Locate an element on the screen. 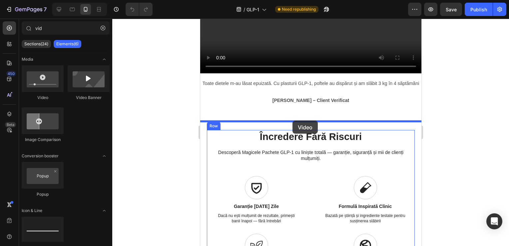 The width and height of the screenshot is (509, 246). div: Open Intercom Messenger is located at coordinates (494, 221).